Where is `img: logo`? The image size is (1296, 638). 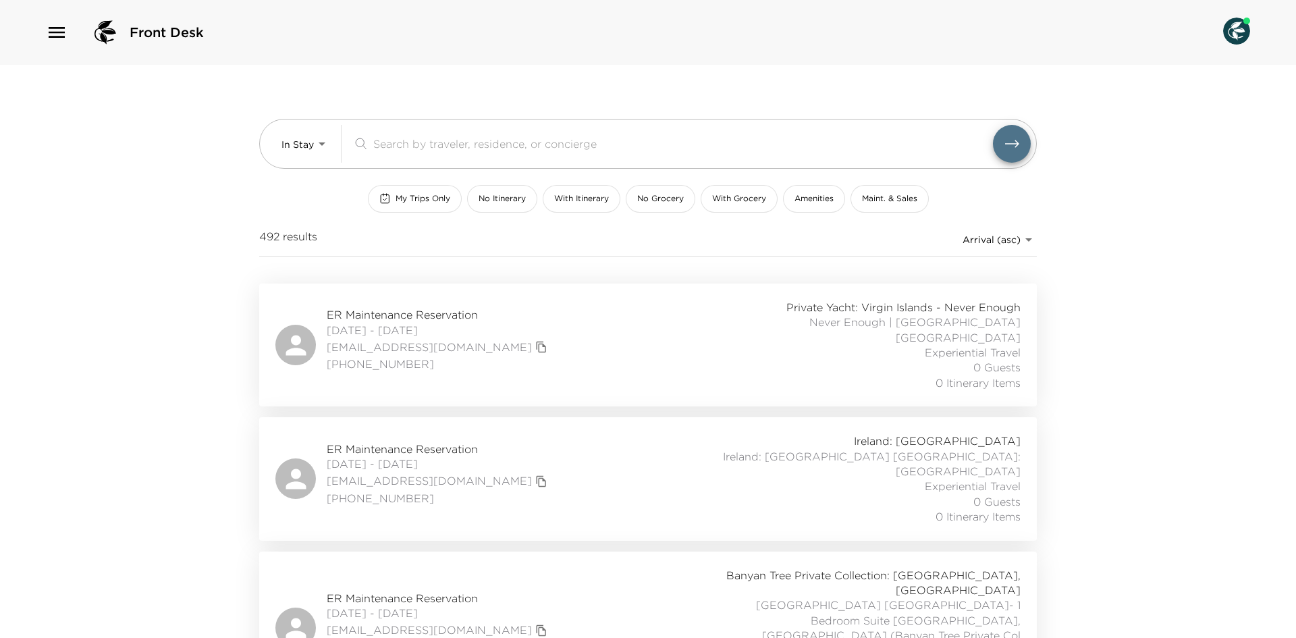 img: logo is located at coordinates (105, 32).